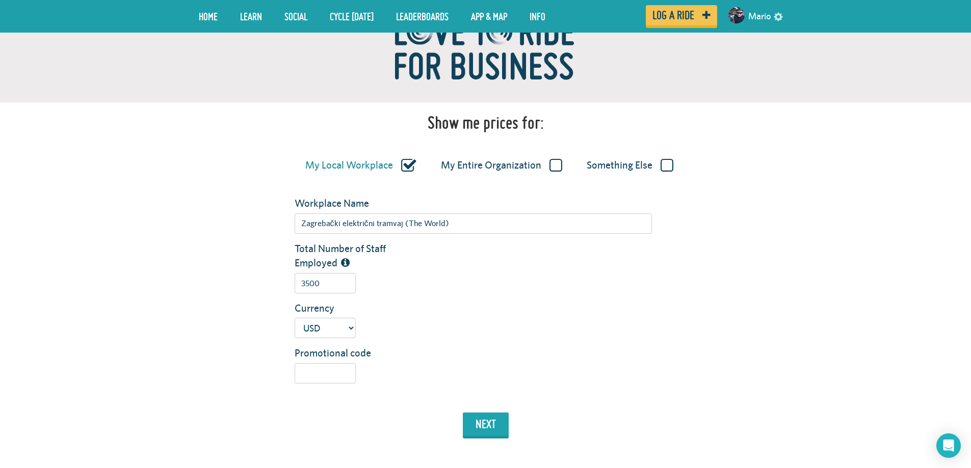 Image resolution: width=971 pixels, height=468 pixels. Describe the element at coordinates (630, 166) in the screenshot. I see `label: Something Else` at that location.